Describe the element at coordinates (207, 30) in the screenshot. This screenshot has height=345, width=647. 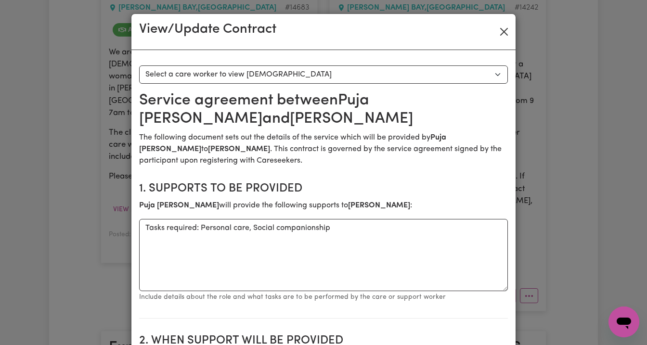
I see `h3: View/Update Contract` at that location.